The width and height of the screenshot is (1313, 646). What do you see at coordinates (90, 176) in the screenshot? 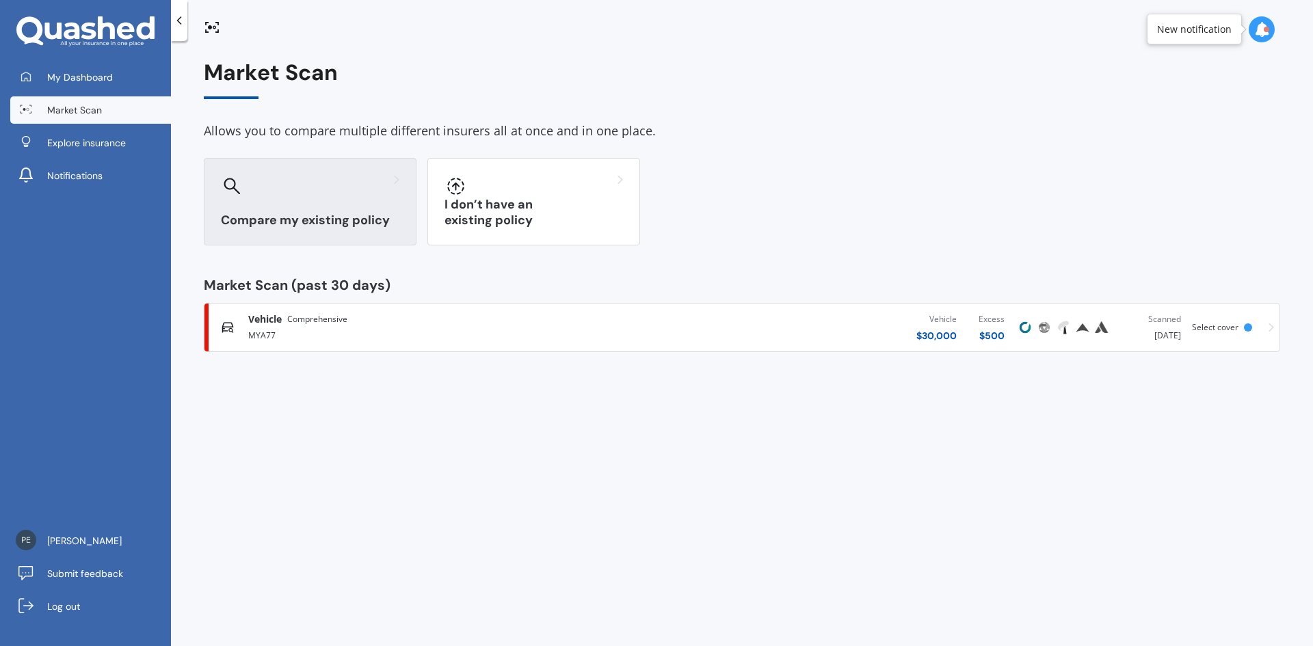
I see `a: Notifications` at bounding box center [90, 176].